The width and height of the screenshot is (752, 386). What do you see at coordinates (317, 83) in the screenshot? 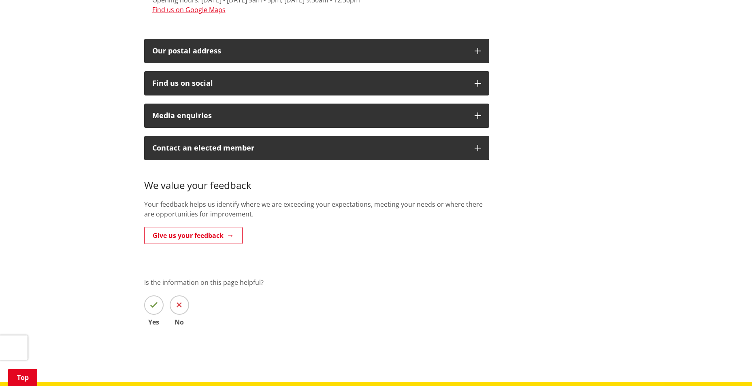
I see `button: Find us on social` at bounding box center [317, 83].